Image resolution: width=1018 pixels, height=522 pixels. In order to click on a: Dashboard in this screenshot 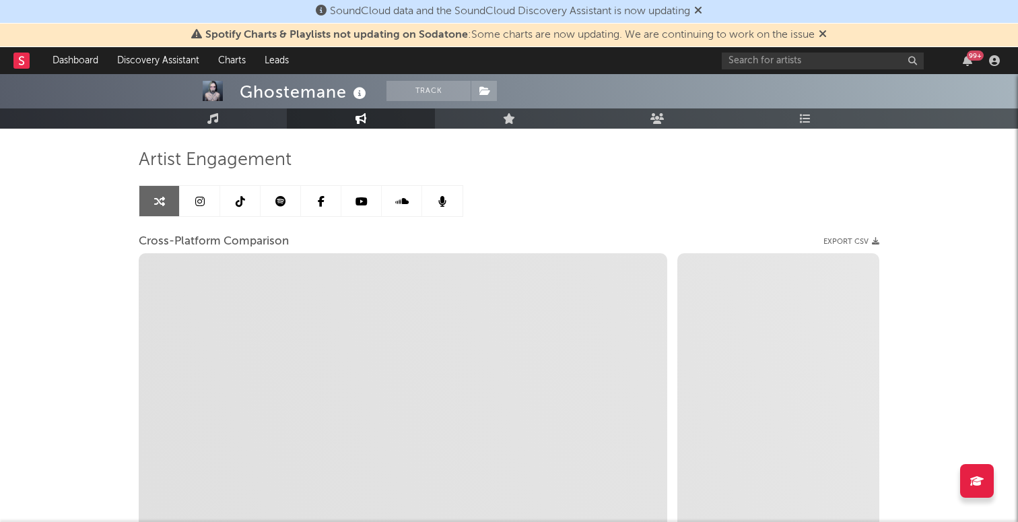, I will do `click(75, 61)`.